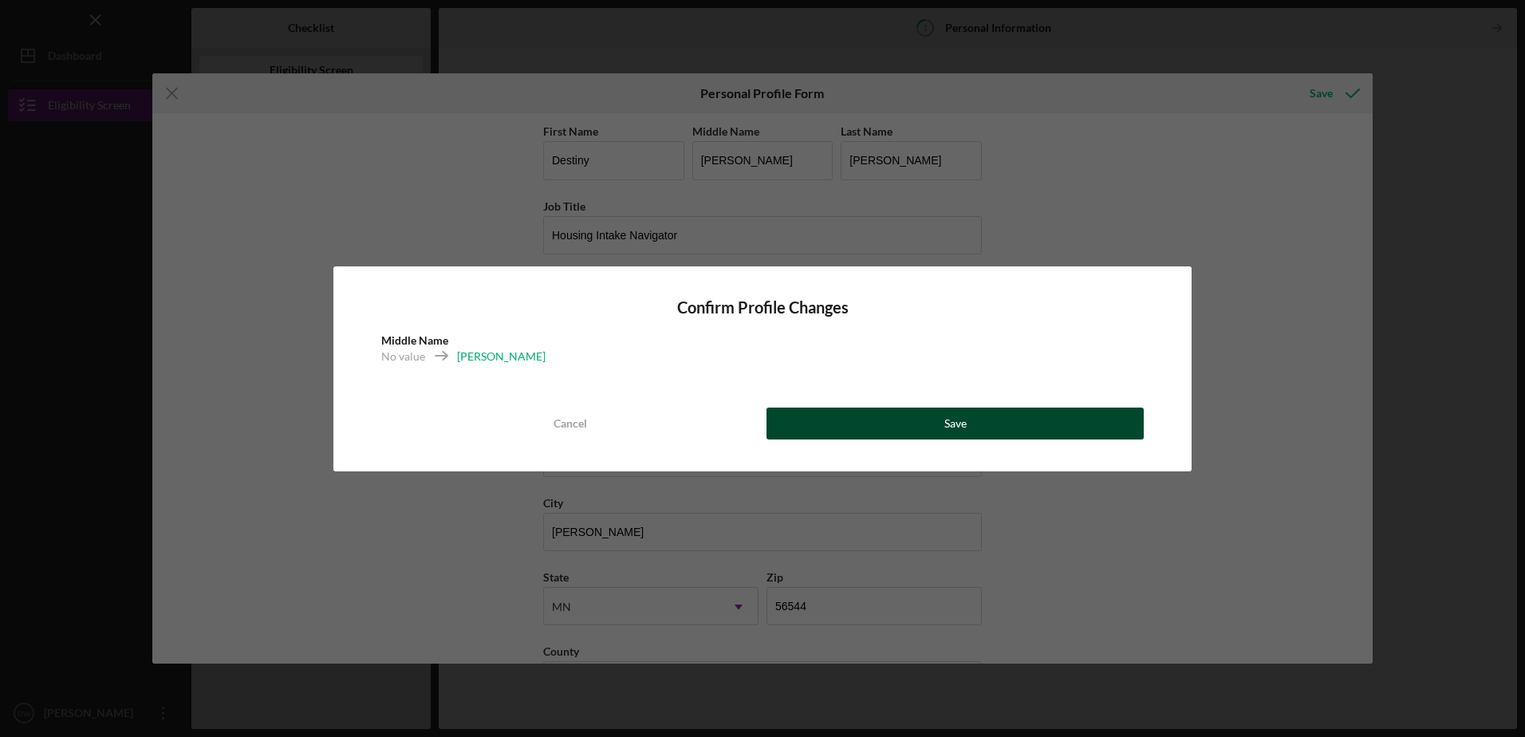 The image size is (1525, 737). What do you see at coordinates (955, 424) in the screenshot?
I see `button: Save` at bounding box center [955, 424].